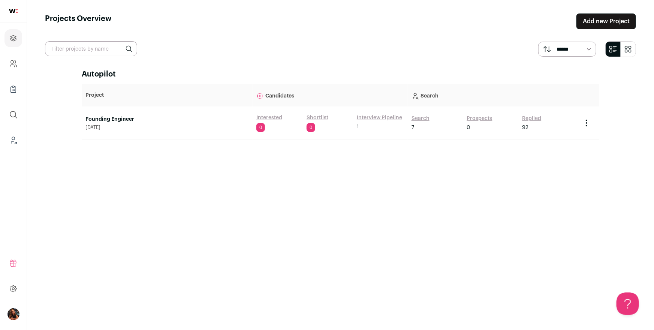 This screenshot has width=654, height=330. I want to click on p: Candidates, so click(330, 95).